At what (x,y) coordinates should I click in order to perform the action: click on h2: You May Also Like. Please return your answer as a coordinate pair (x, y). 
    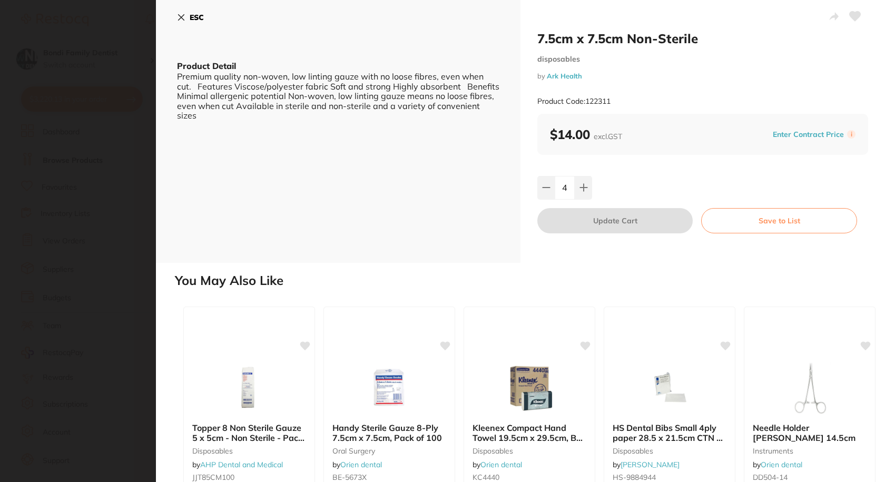
    Looking at the image, I should click on (528, 281).